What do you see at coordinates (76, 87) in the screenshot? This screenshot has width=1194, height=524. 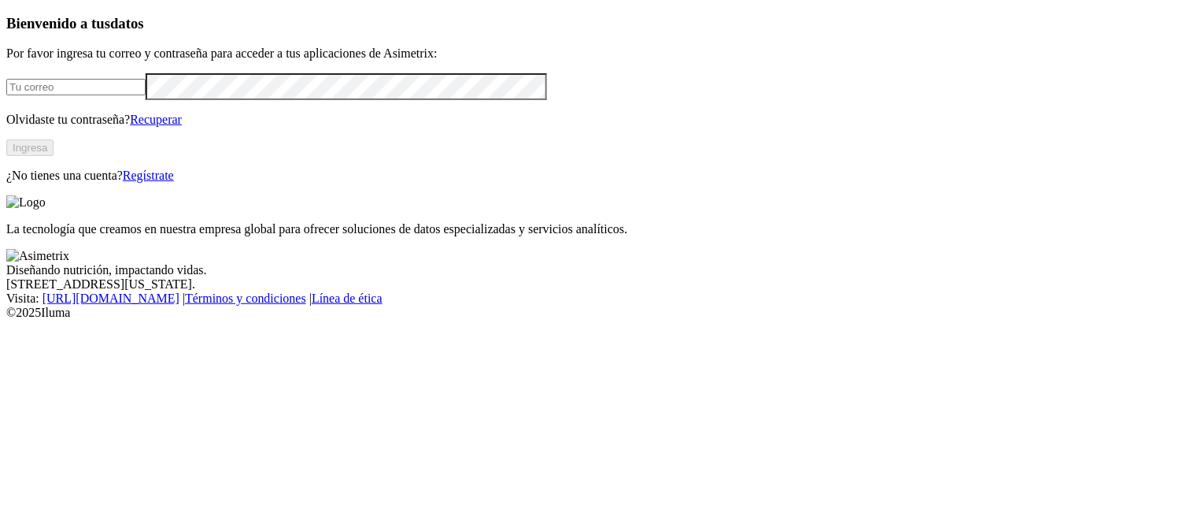 I see `input: Tu correo` at bounding box center [76, 87].